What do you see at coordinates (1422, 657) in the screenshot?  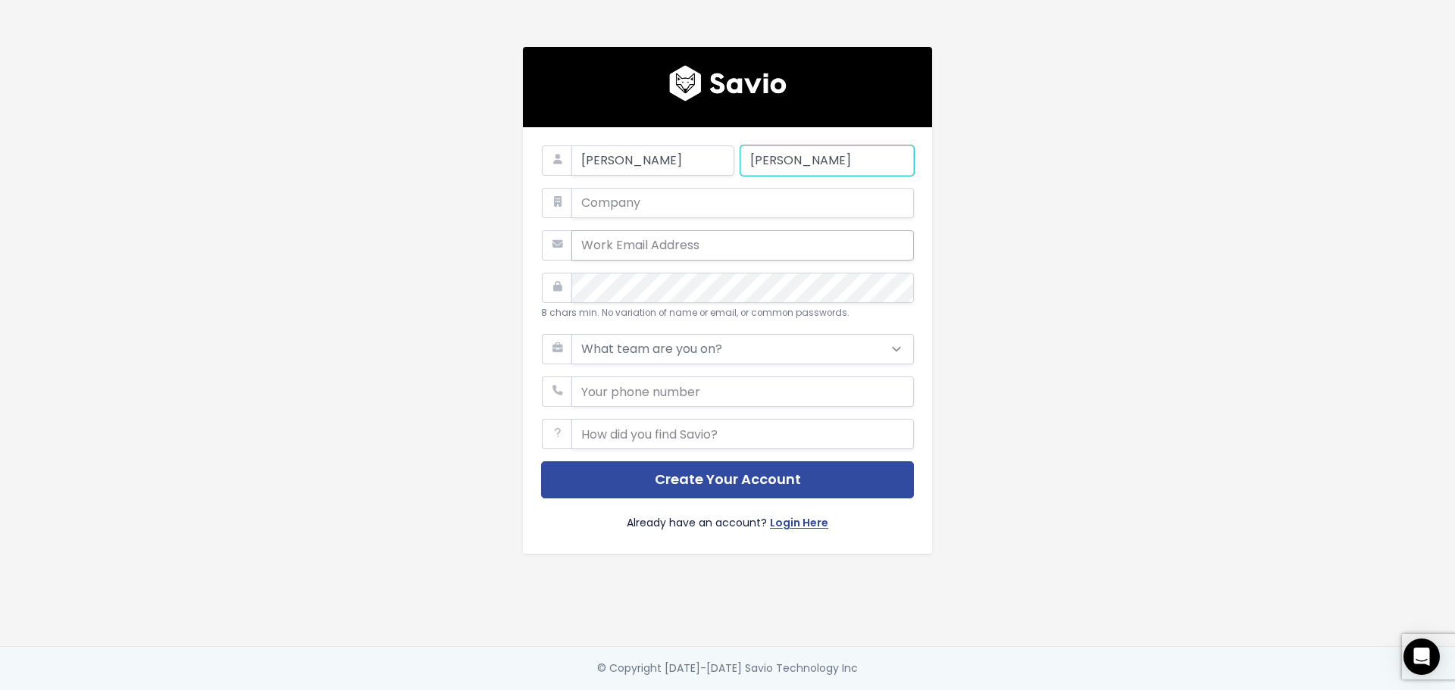 I see `div: Open Intercom Messenger` at bounding box center [1422, 657].